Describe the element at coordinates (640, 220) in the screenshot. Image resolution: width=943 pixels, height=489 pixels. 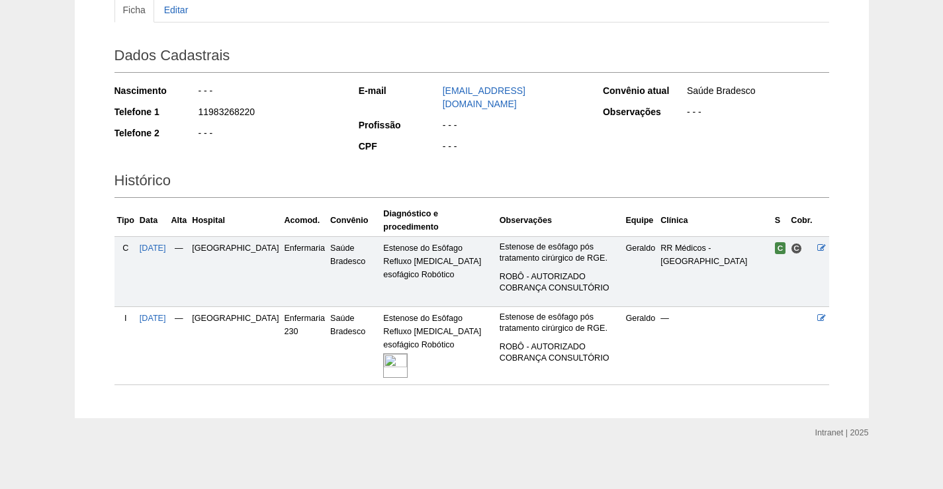
I see `th: Equipe` at that location.